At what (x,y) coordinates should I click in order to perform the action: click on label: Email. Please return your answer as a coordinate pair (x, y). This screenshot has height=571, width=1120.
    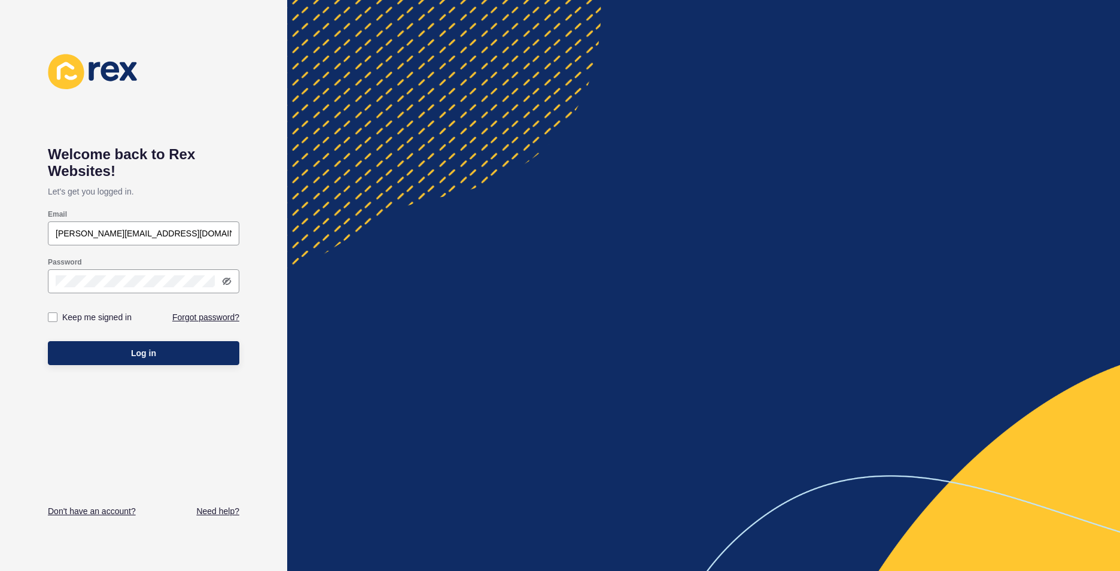
    Looking at the image, I should click on (57, 214).